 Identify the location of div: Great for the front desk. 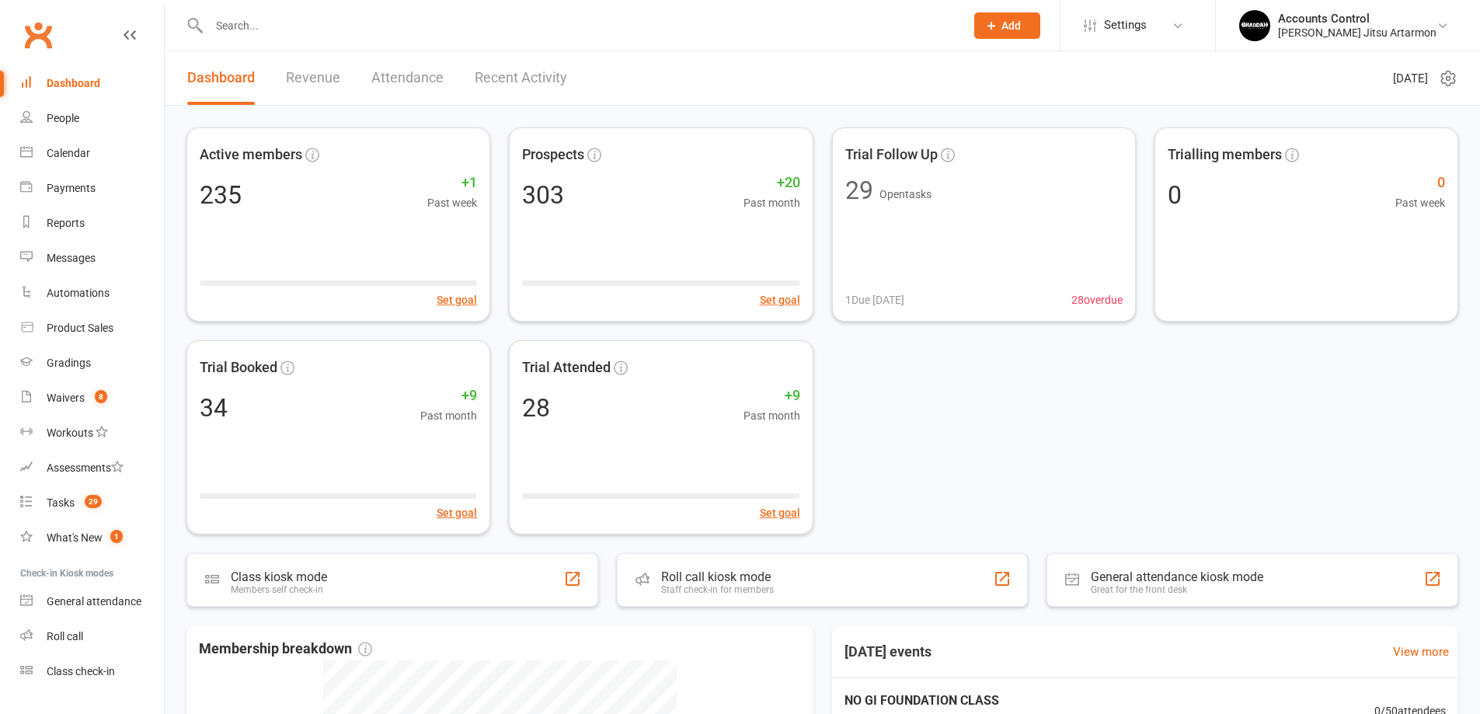
(1177, 590).